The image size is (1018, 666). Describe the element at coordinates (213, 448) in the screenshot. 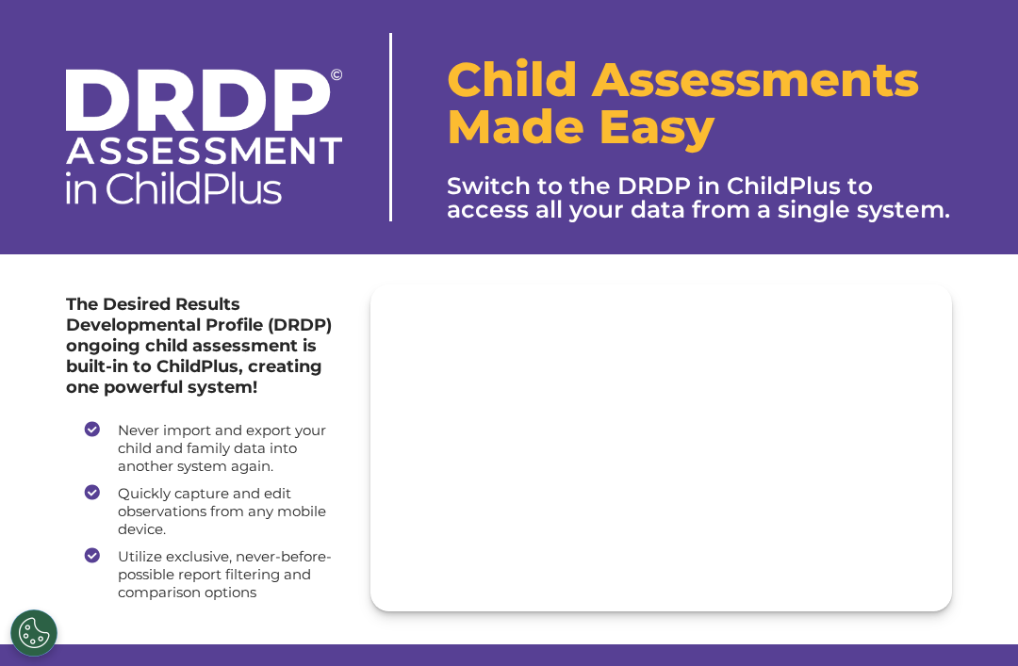

I see `li: Never import and export your child and family data into another system again.` at that location.